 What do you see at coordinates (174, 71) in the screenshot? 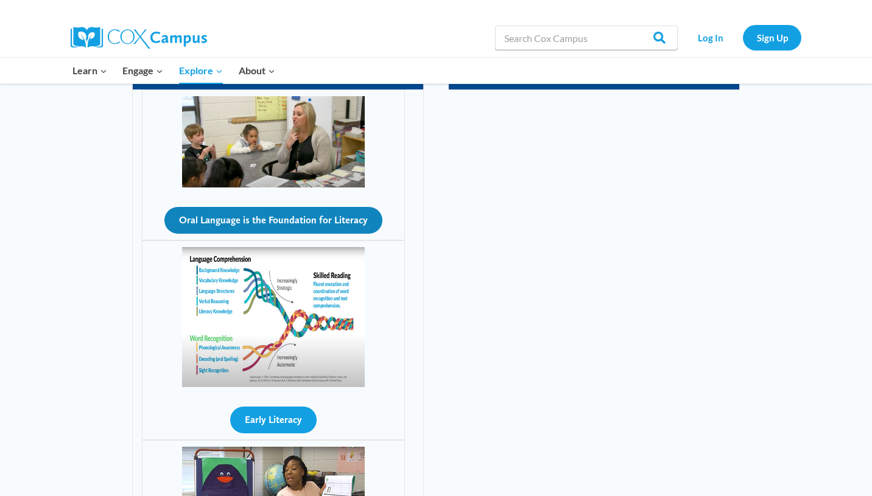
I see `nav: Primary Navigation` at bounding box center [174, 71].